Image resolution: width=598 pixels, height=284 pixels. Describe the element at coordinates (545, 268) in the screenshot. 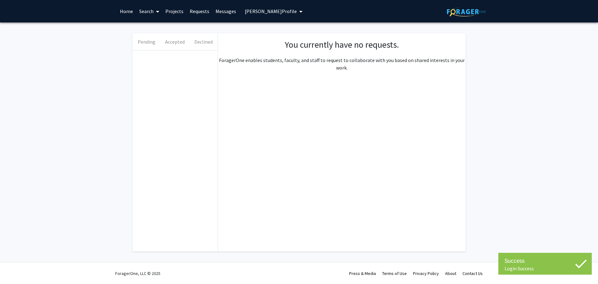

I see `div: Login Success` at that location.